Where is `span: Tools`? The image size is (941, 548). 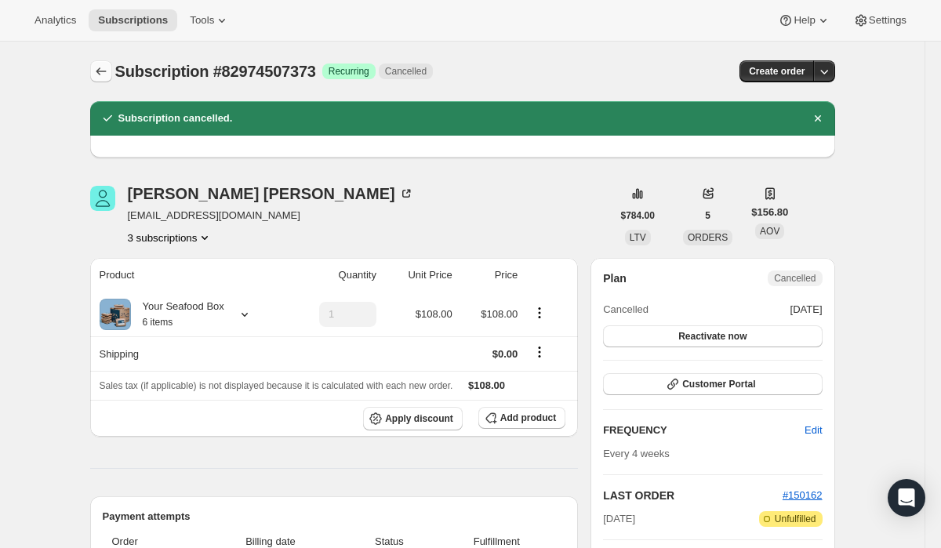
span: Tools is located at coordinates (201, 20).